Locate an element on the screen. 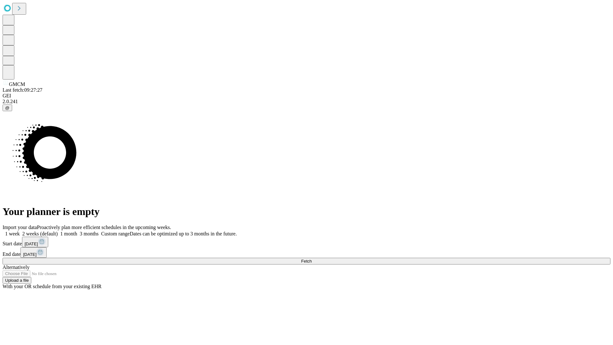  button: Upload a file is located at coordinates (17, 280).